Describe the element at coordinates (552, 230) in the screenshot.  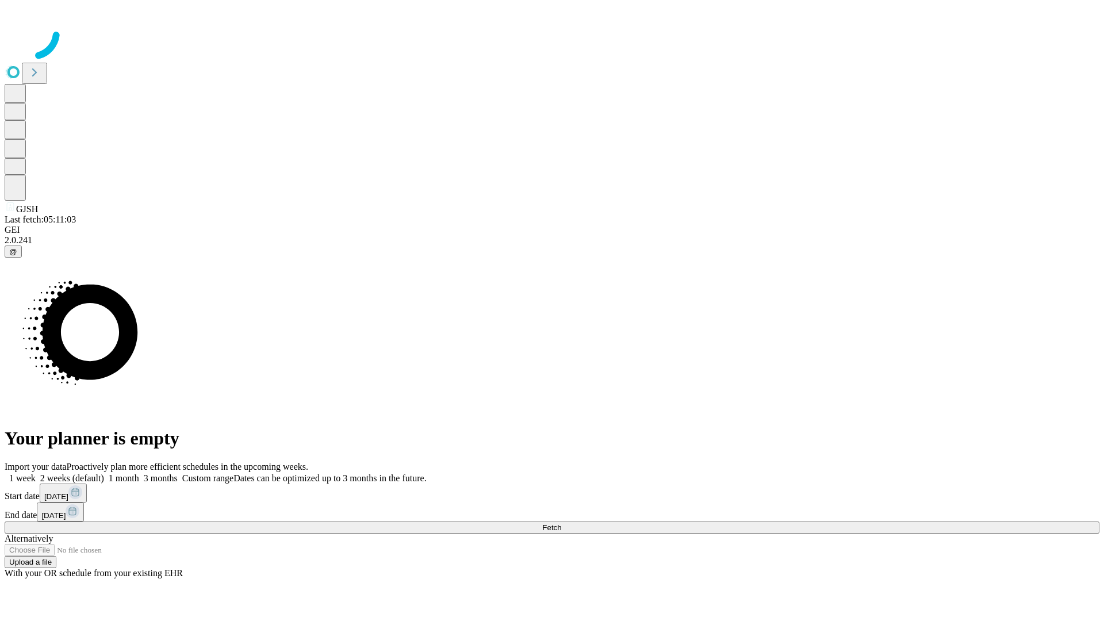
I see `div: GEI` at that location.